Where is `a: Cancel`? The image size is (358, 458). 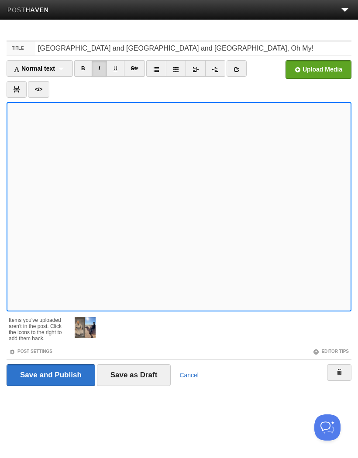 a: Cancel is located at coordinates (189, 375).